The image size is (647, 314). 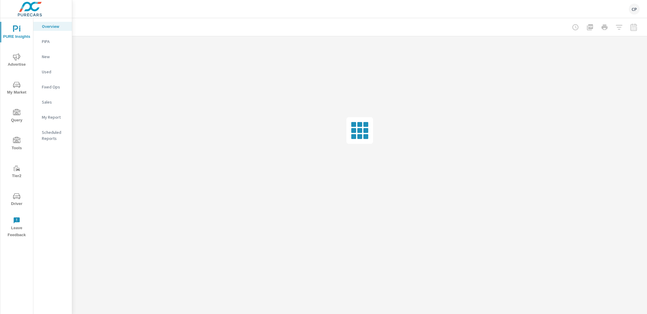 I want to click on div: My Report, so click(x=52, y=117).